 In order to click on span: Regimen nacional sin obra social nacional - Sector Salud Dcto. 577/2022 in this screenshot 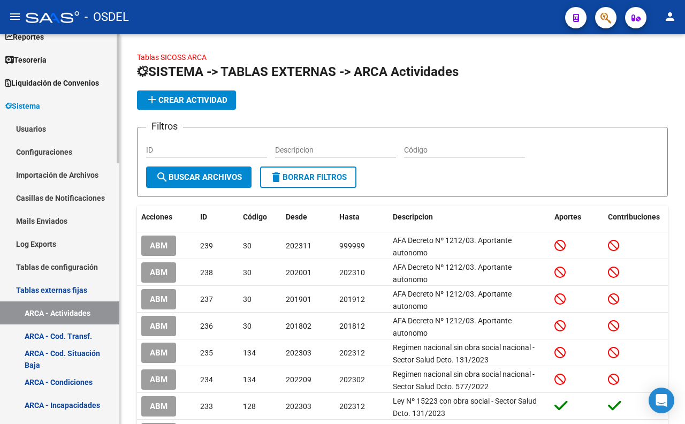, I will do `click(463, 380)`.